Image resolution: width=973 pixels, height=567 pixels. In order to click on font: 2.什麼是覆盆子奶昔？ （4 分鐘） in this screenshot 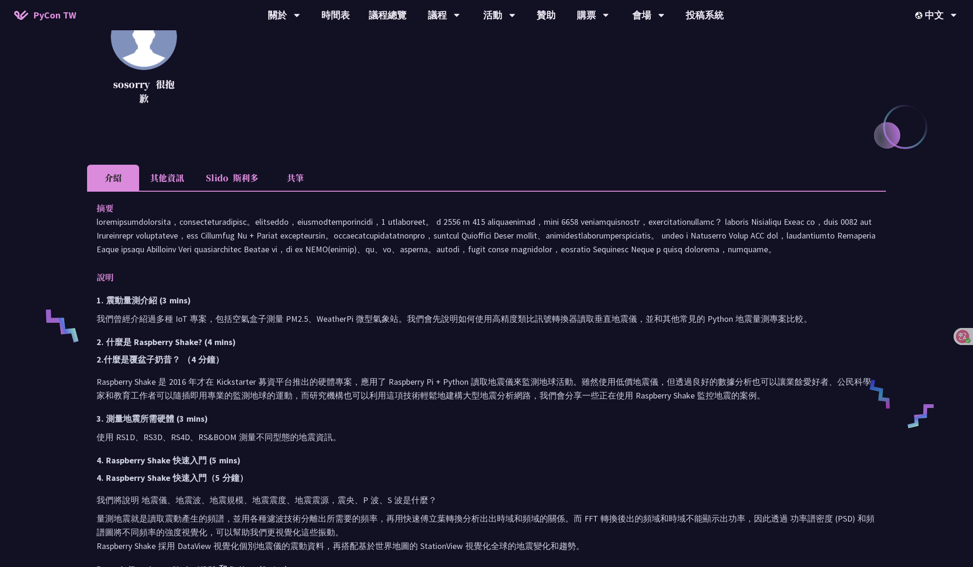, I will do `click(160, 359)`.